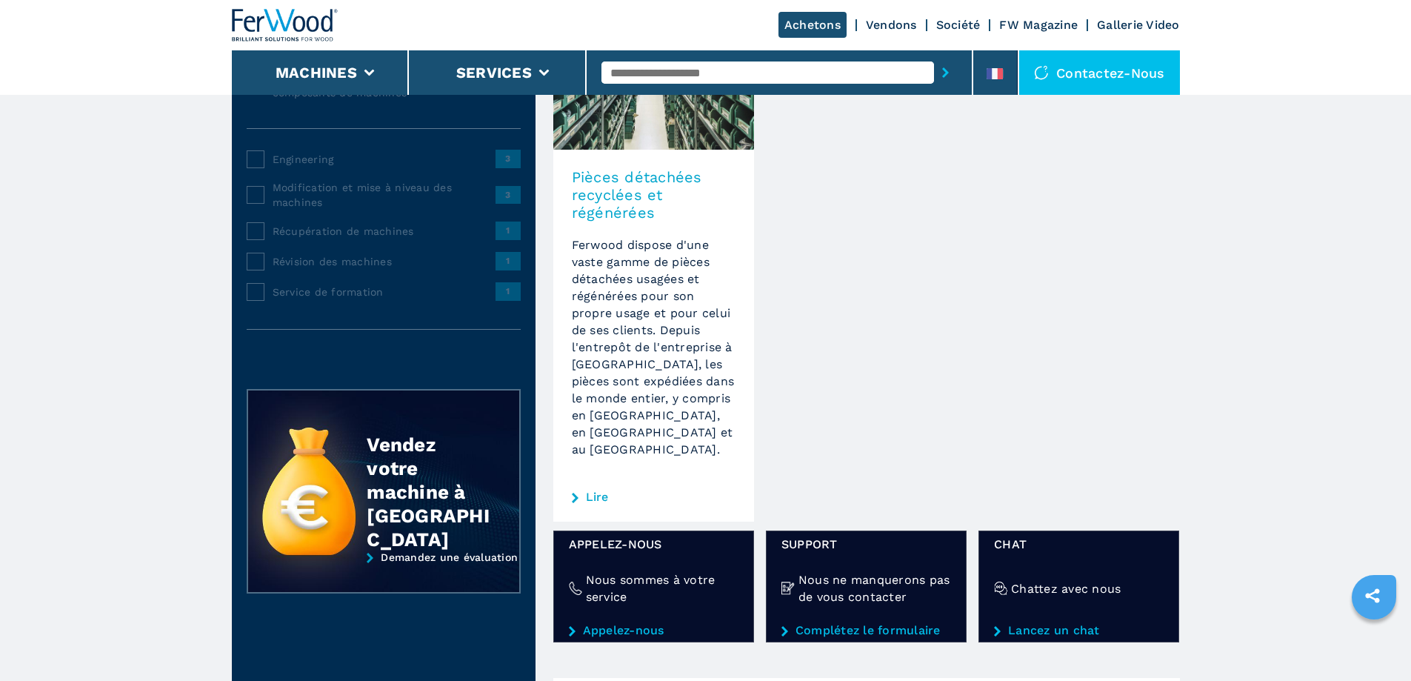 Image resolution: width=1411 pixels, height=681 pixels. What do you see at coordinates (866, 544) in the screenshot?
I see `span: Support` at bounding box center [866, 544].